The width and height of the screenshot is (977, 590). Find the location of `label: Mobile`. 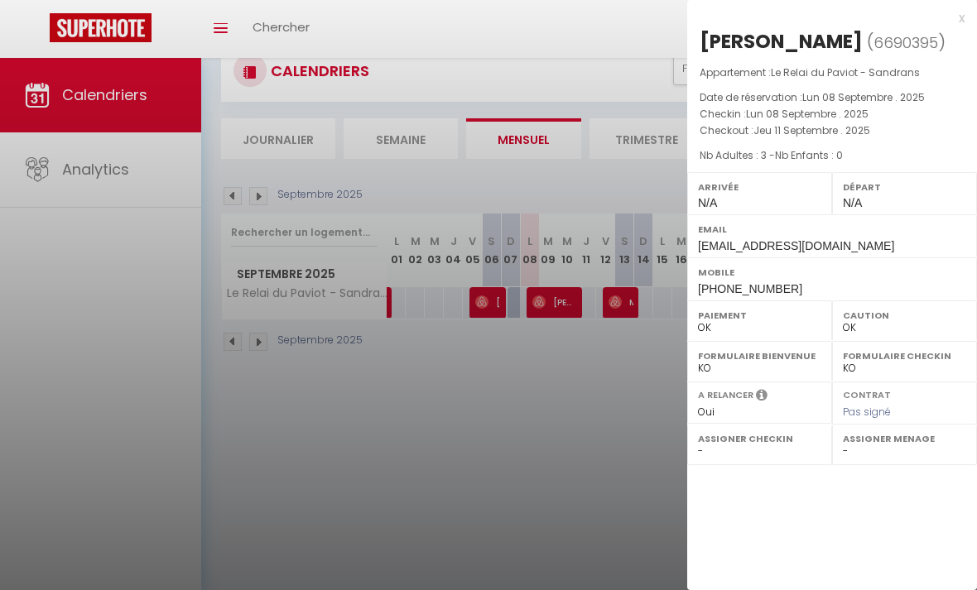

label: Mobile is located at coordinates (832, 272).